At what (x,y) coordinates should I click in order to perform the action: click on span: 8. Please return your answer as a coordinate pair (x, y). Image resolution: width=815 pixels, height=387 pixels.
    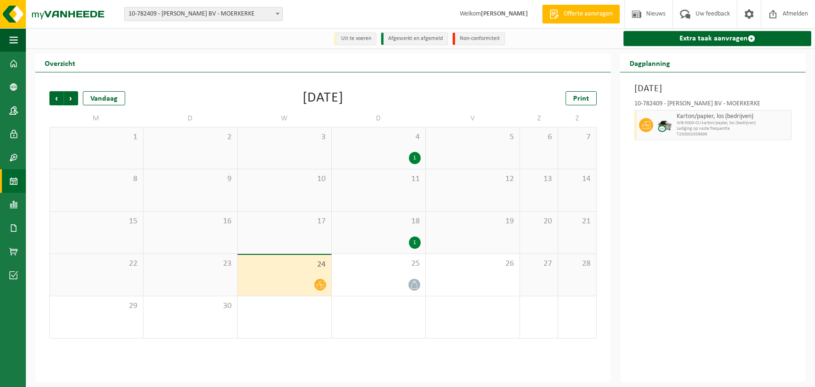
    Looking at the image, I should click on (97, 179).